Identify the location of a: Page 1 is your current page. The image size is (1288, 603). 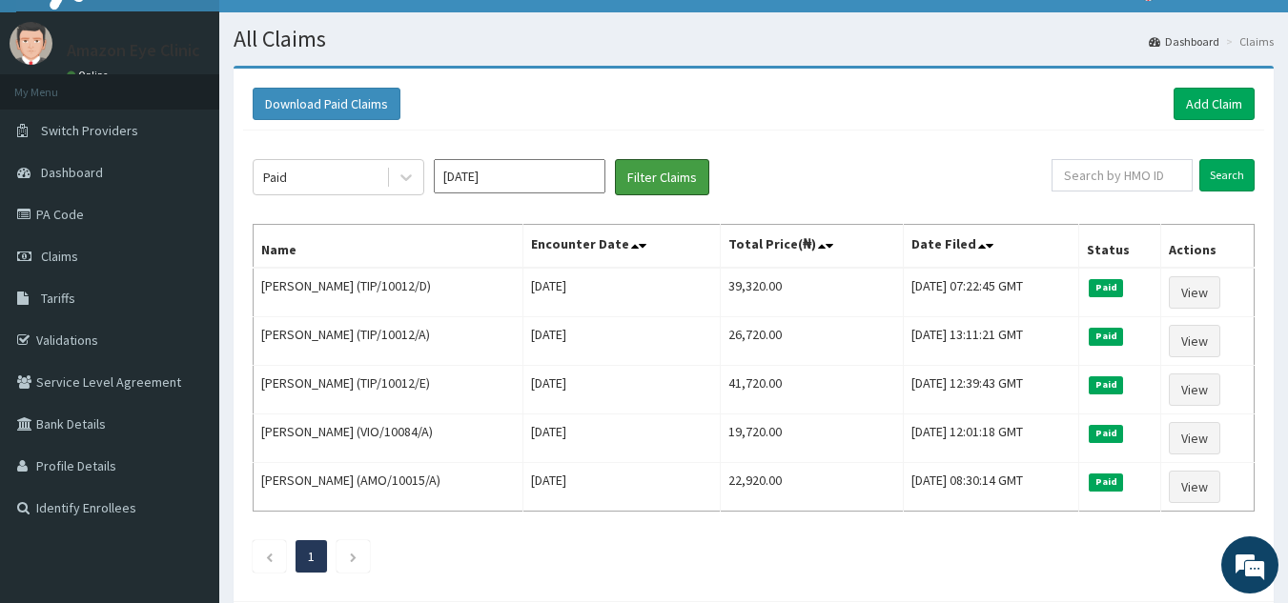
(311, 557).